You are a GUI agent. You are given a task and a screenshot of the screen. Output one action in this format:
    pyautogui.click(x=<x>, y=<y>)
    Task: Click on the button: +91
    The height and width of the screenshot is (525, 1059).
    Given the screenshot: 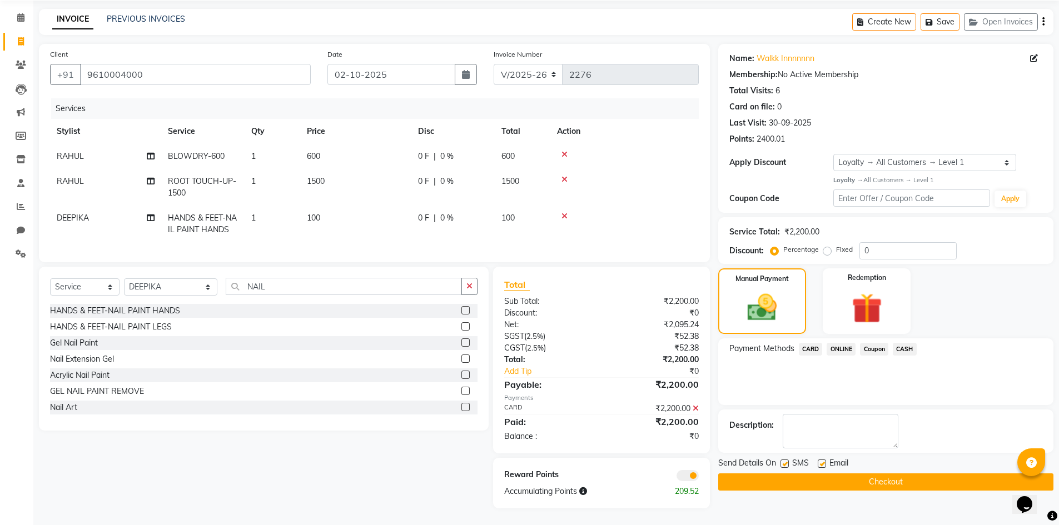 What is the action you would take?
    pyautogui.click(x=66, y=74)
    